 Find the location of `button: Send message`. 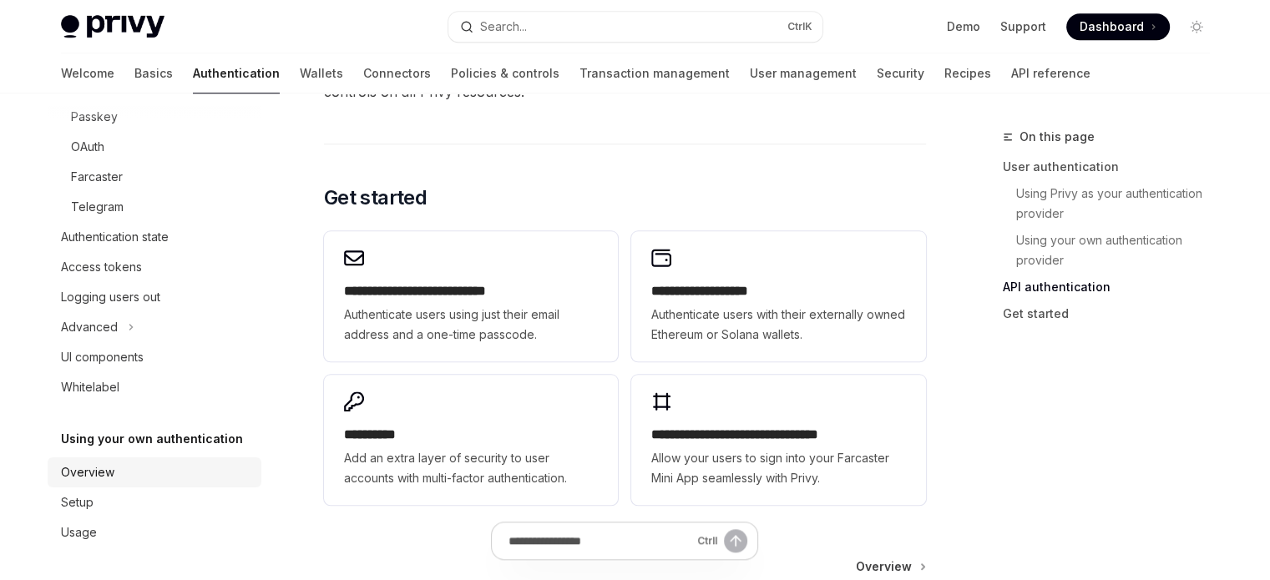

button: Send message is located at coordinates (736, 541).